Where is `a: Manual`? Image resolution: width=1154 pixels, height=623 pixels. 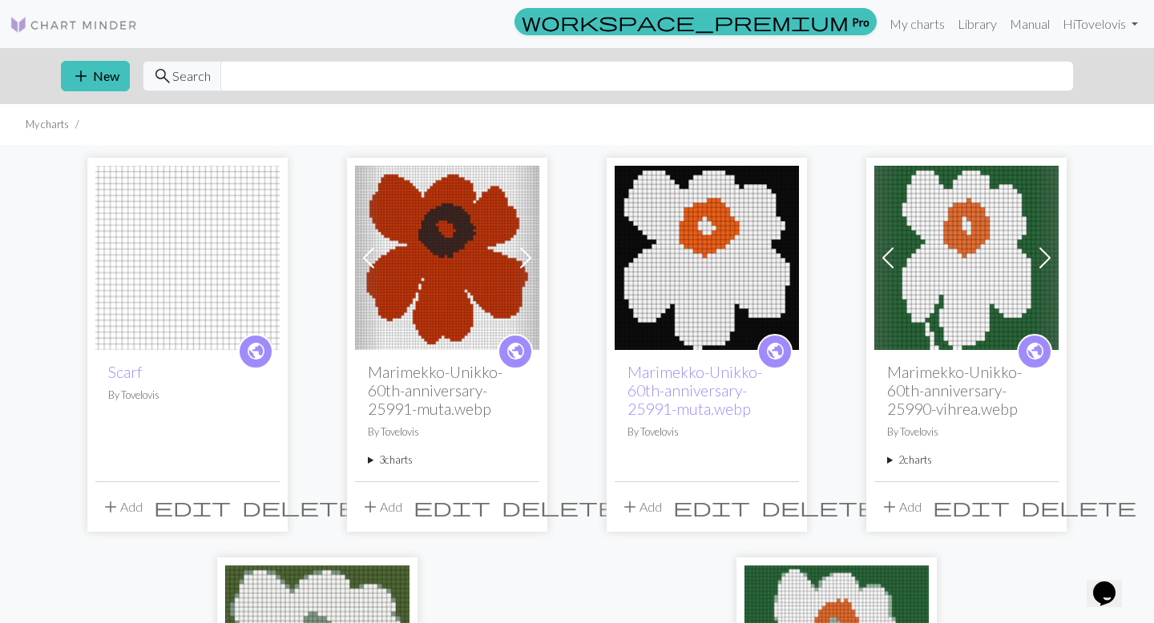
a: Manual is located at coordinates (1030, 24).